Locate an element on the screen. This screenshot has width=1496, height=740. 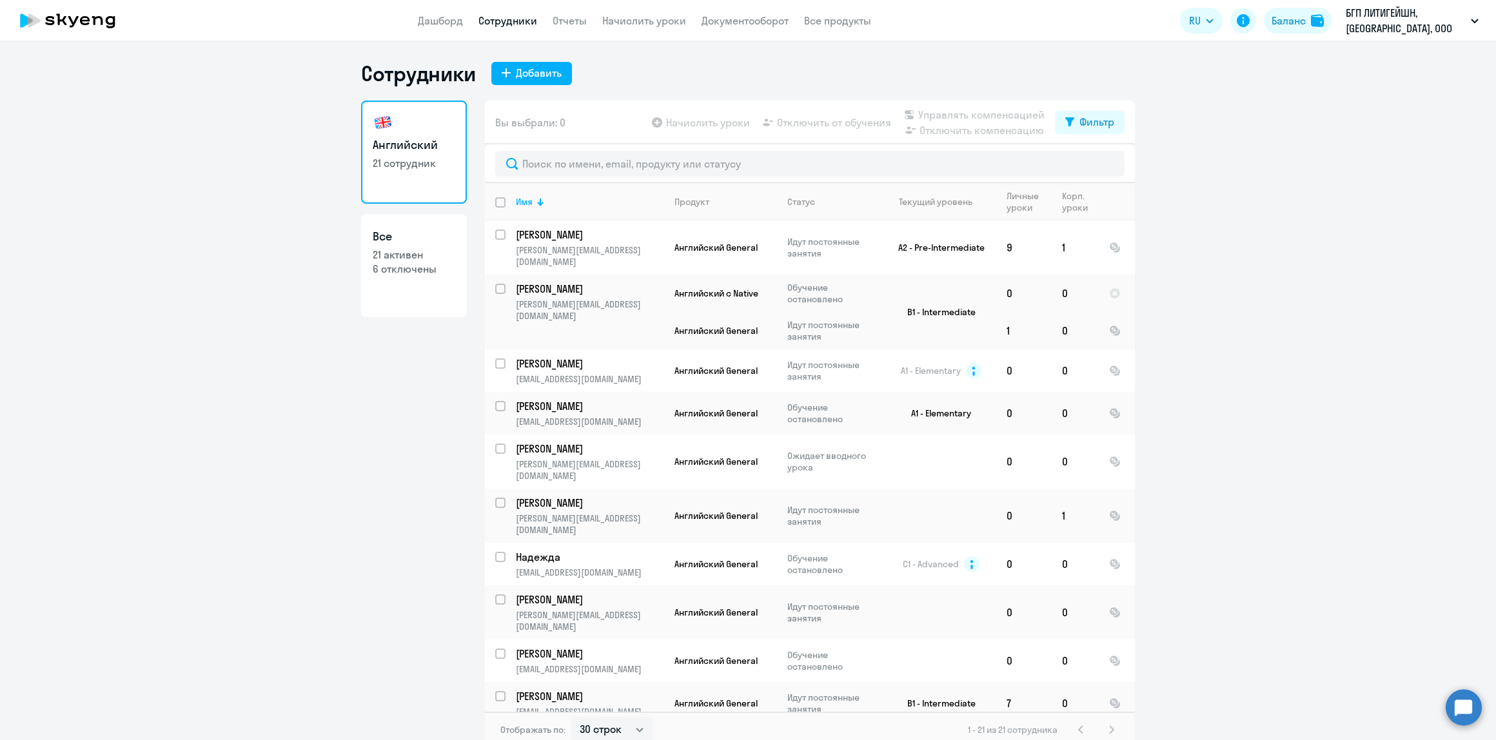
span: C1 - Advanced is located at coordinates (930, 564).